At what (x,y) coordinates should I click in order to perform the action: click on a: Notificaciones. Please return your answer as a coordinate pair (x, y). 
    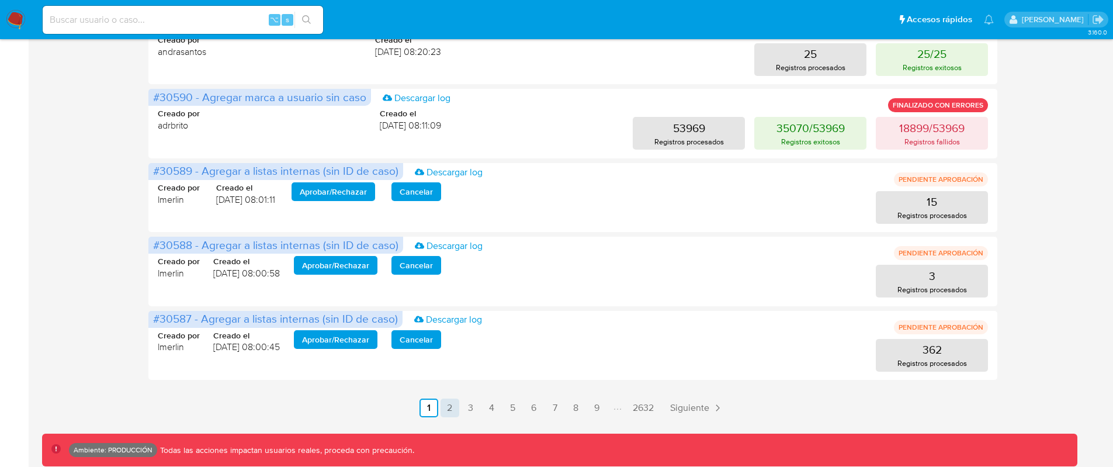
    Looking at the image, I should click on (989, 19).